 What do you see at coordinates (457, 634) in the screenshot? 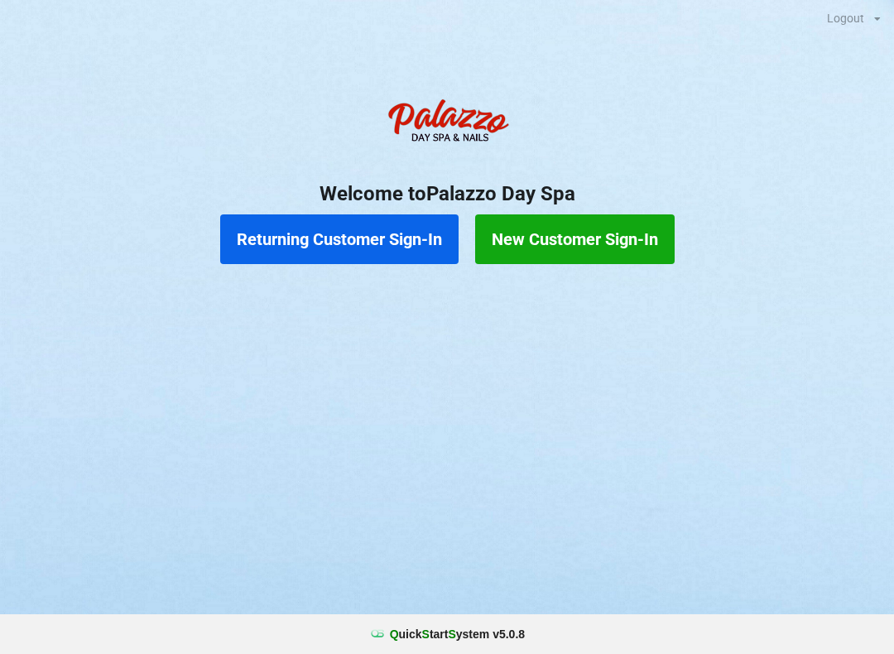
I see `b: uick tart ystem v 5.0.8` at bounding box center [457, 634].